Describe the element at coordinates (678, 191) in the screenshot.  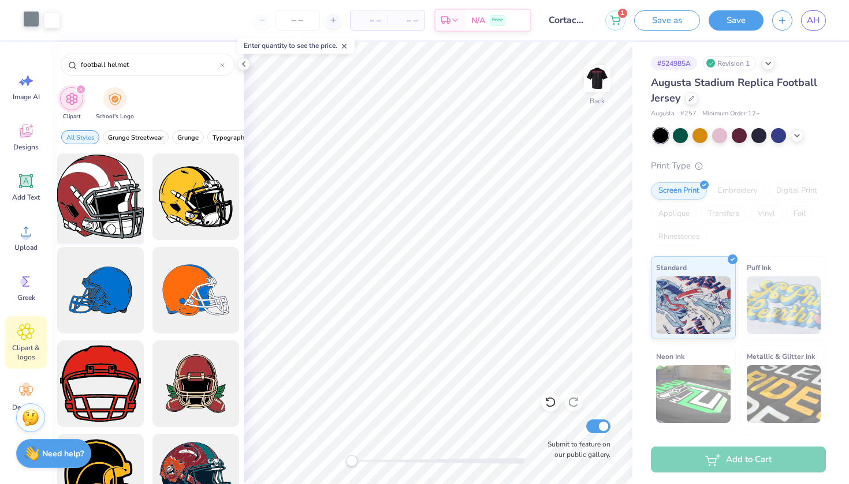
I see `div: Screen Print` at that location.